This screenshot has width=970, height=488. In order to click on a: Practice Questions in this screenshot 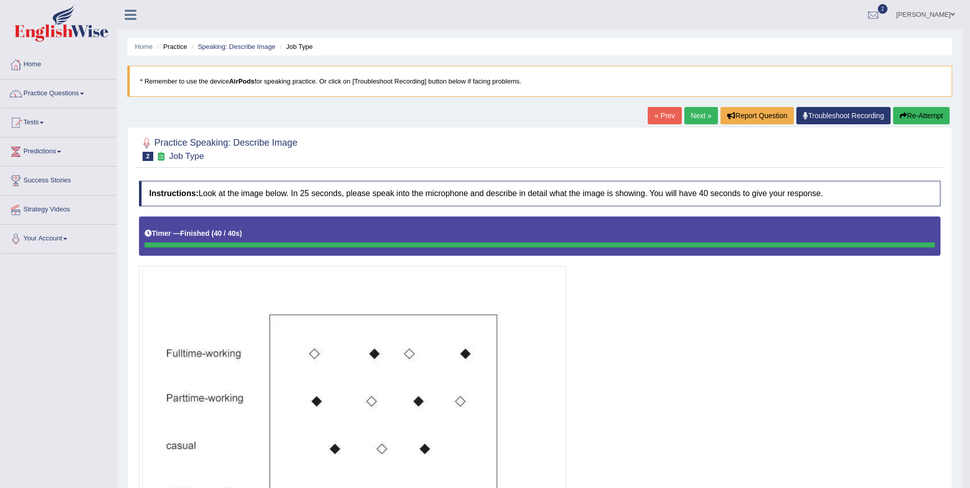, I will do `click(59, 92)`.